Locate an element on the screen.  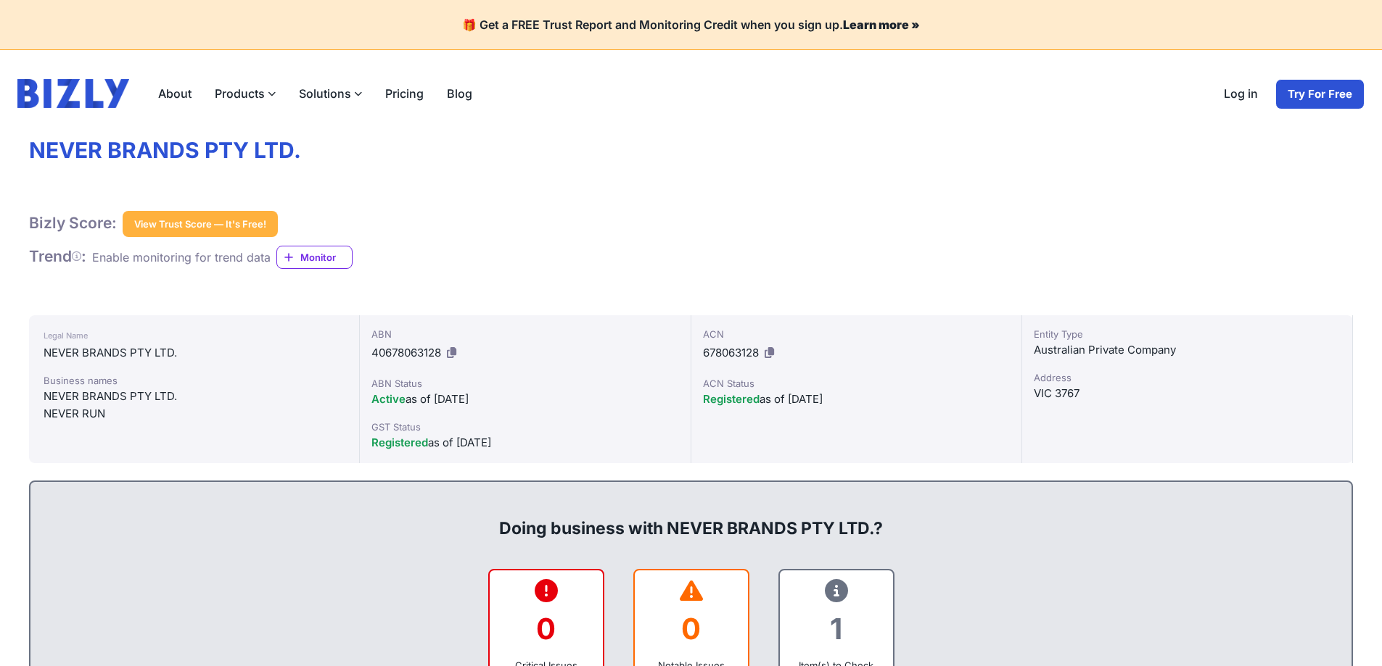
a: Log in is located at coordinates (1240, 94).